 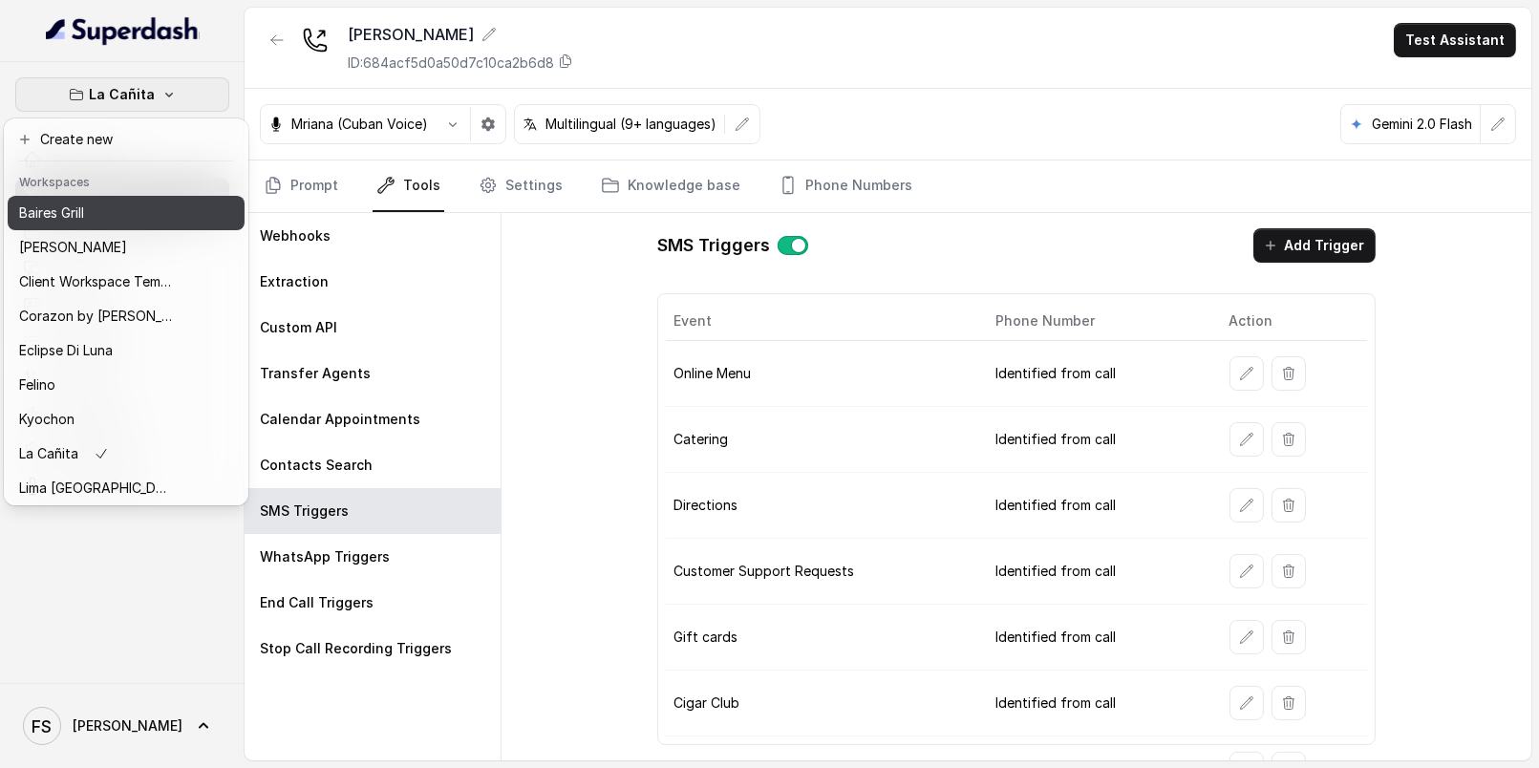 What do you see at coordinates (122, 95) in the screenshot?
I see `button: La Cañita` at bounding box center [122, 95].